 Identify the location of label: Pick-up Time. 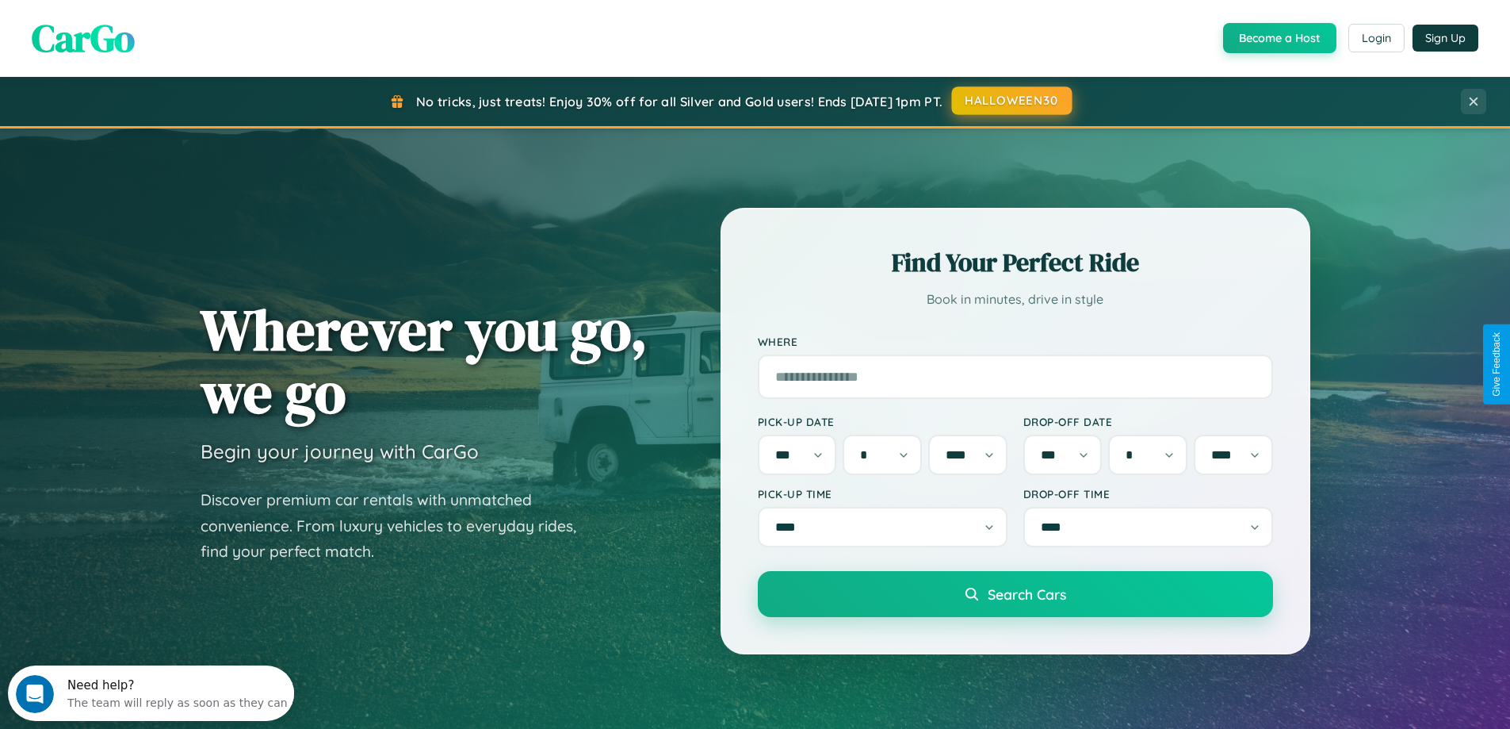
(882, 493).